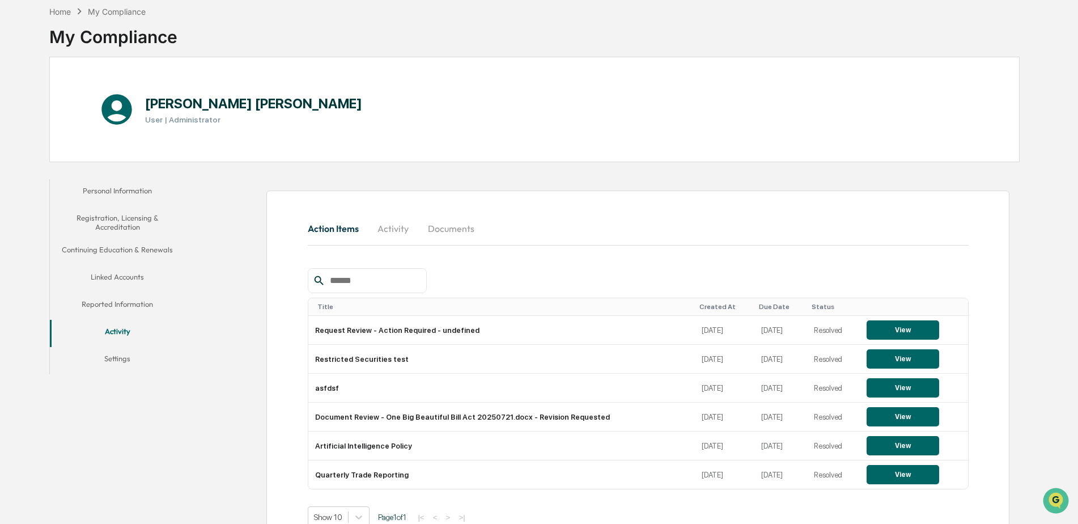 This screenshot has width=1078, height=524. What do you see at coordinates (502, 388) in the screenshot?
I see `td: asfdsf` at bounding box center [502, 388].